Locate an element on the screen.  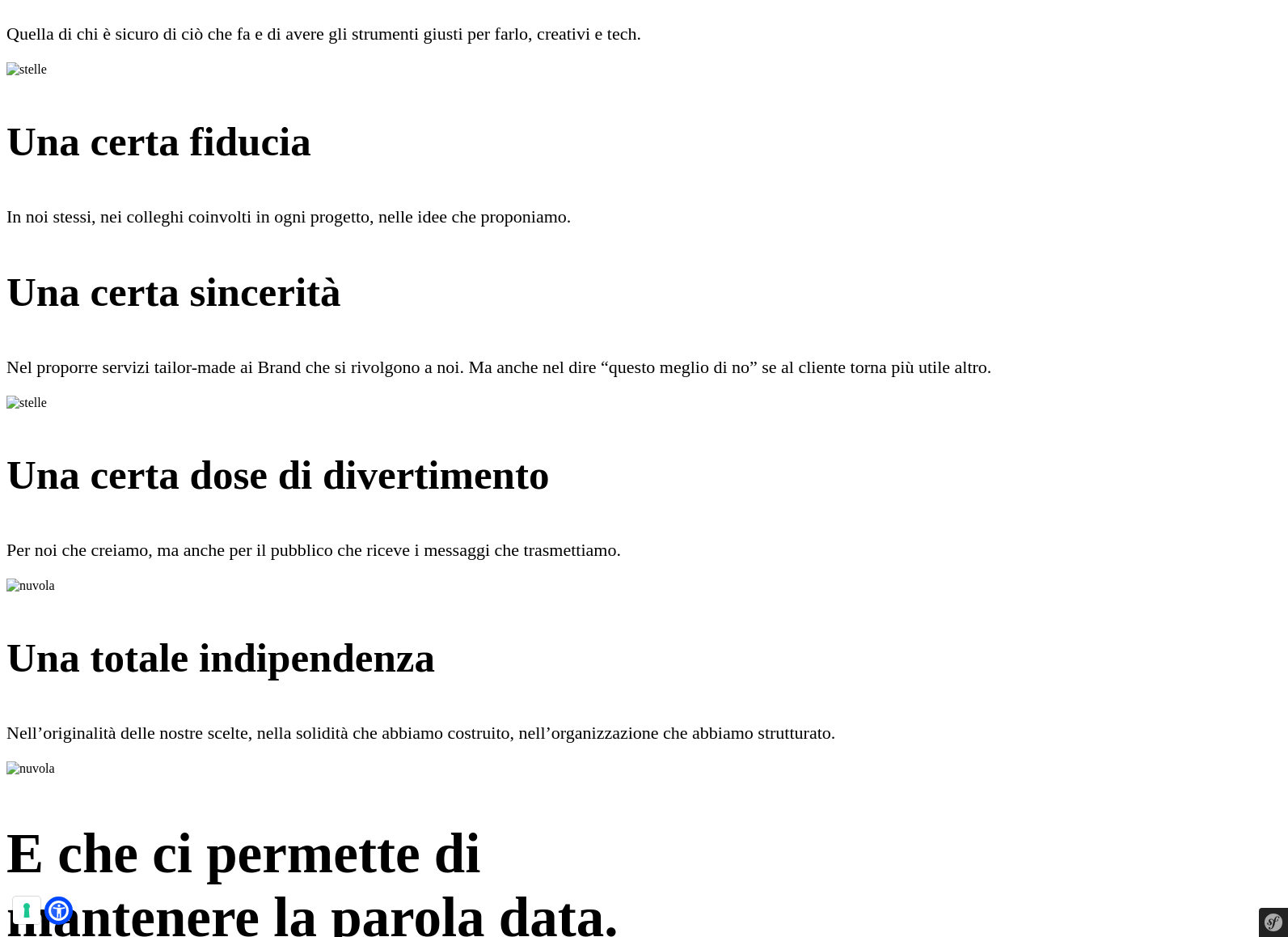
p: Per noi che creiamo, ma anche per il pubblico che riceve i messaggi che trasmettiamo. is located at coordinates (644, 550).